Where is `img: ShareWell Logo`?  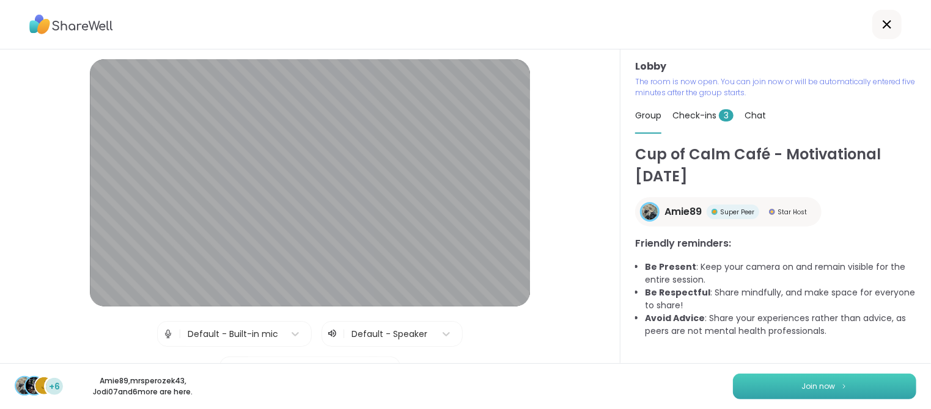
img: ShareWell Logo is located at coordinates (71, 24).